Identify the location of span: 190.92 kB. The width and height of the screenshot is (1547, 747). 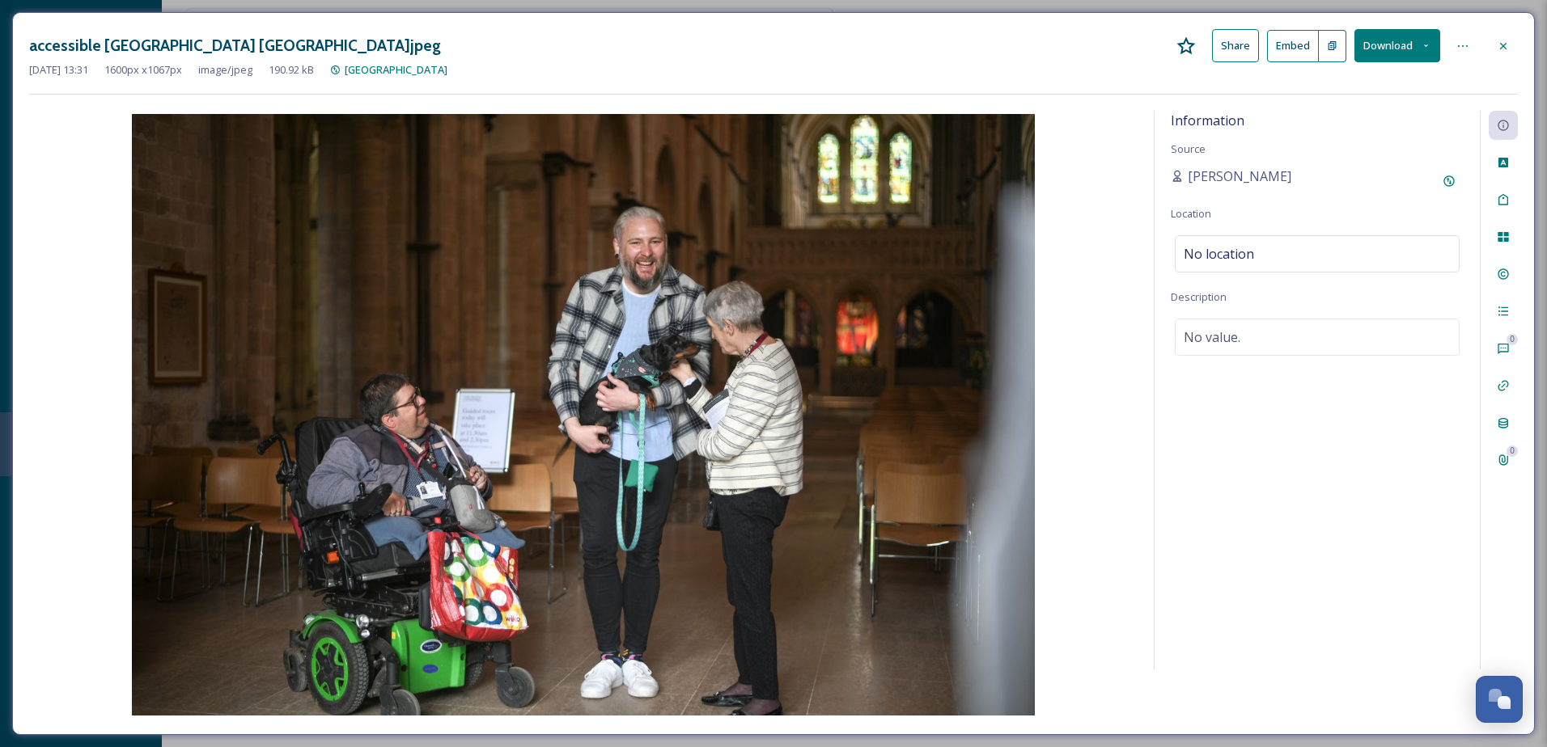
(291, 70).